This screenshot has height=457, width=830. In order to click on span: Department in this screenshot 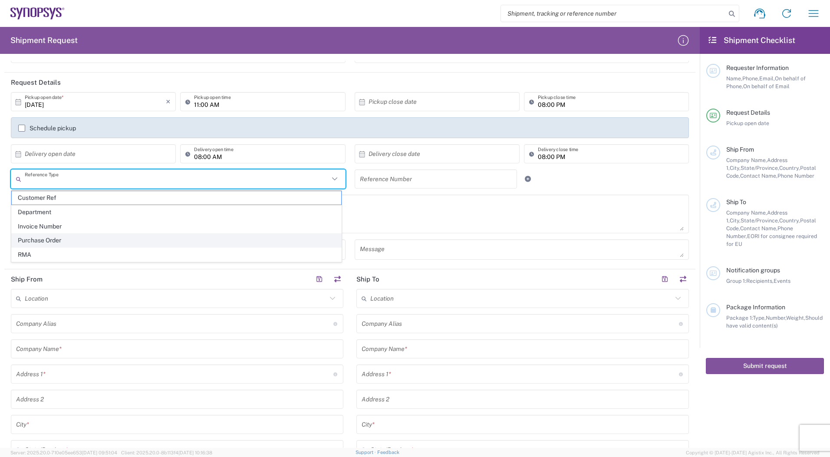, I will do `click(176, 212)`.